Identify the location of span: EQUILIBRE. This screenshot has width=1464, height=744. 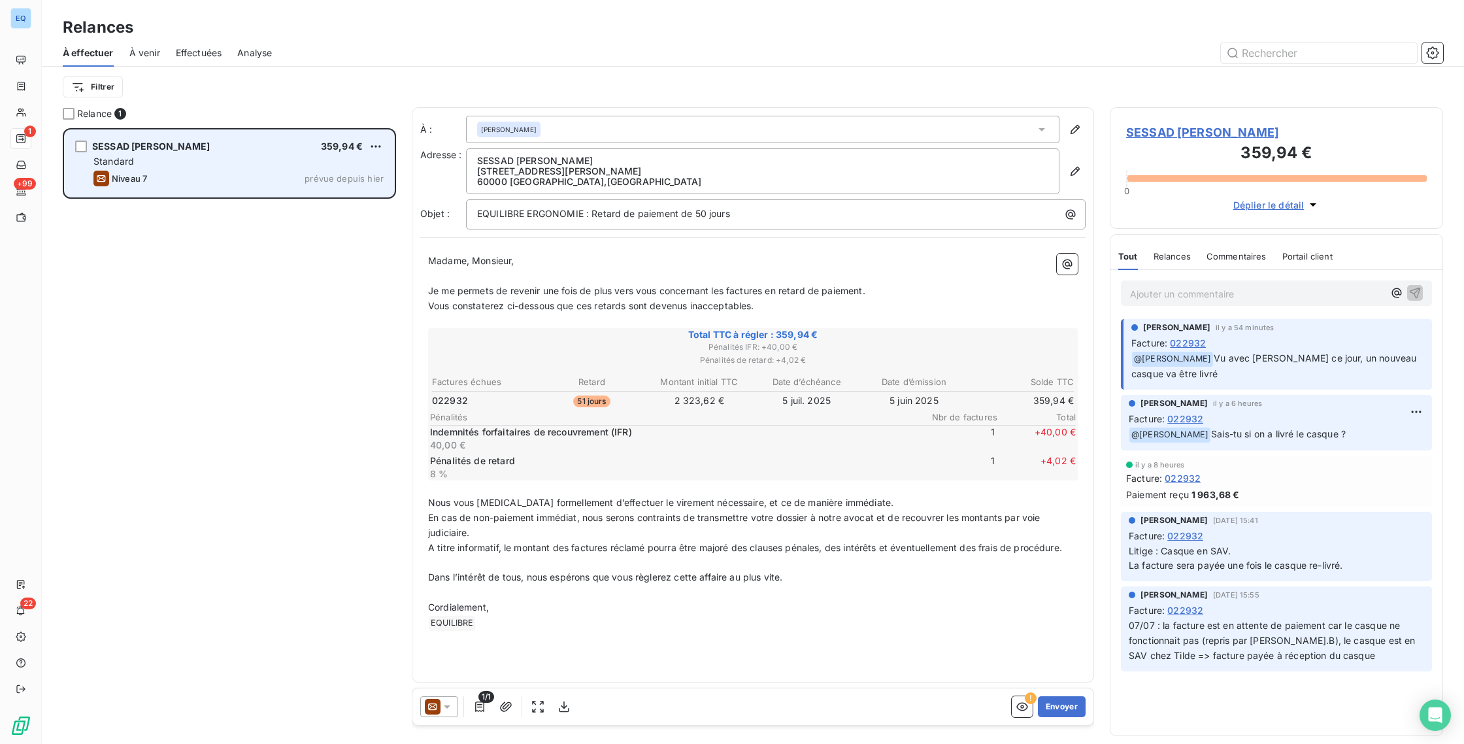
(452, 623).